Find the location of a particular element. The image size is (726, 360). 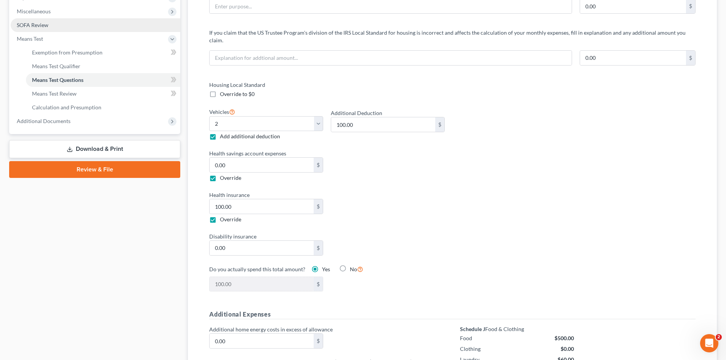

label: Health savings account expenses is located at coordinates (327, 153).